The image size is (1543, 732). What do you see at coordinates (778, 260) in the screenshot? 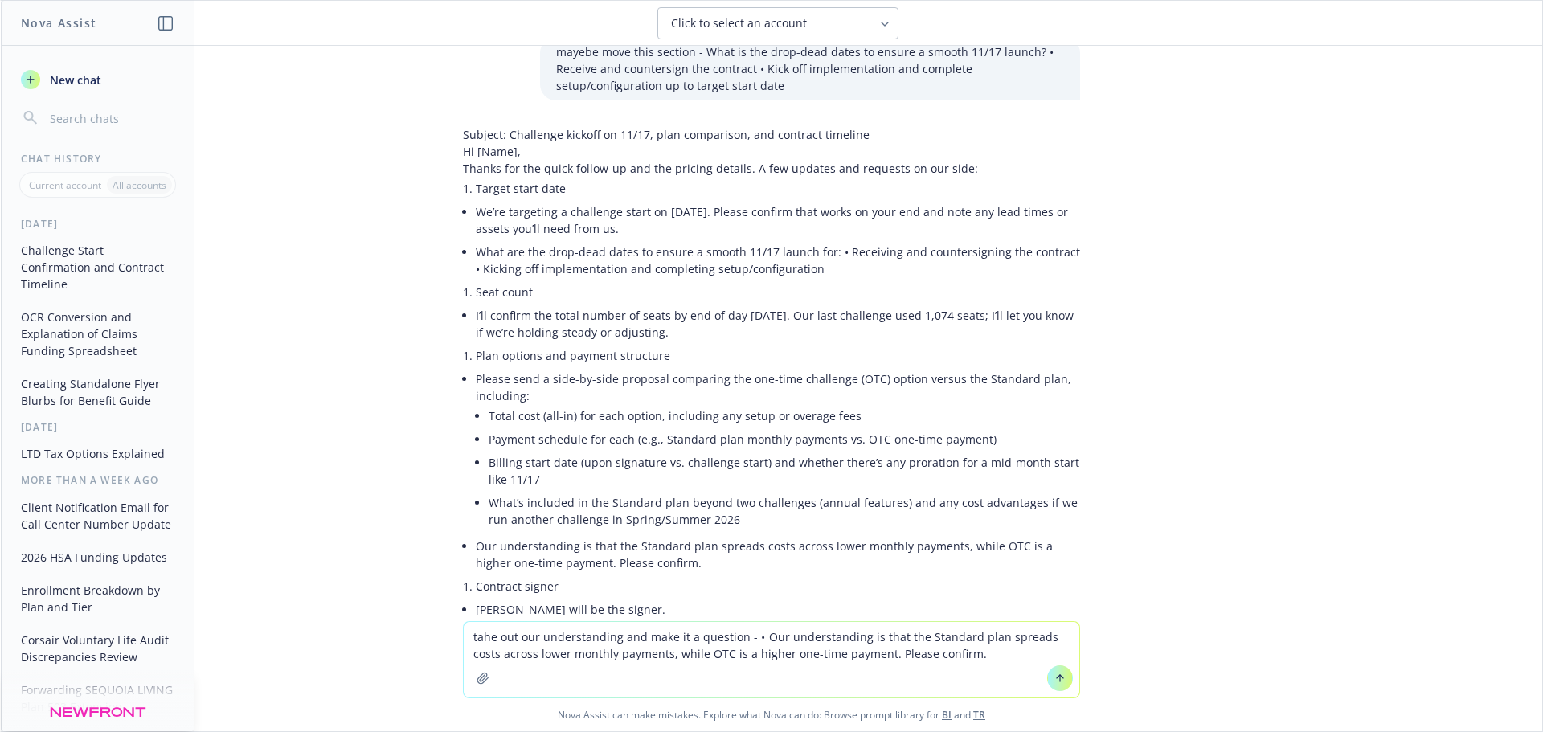
I see `li: What are the drop-dead dates to ensure a smooth 11/17 launch for: • Receiving and countersigning ...` at bounding box center [778, 260].